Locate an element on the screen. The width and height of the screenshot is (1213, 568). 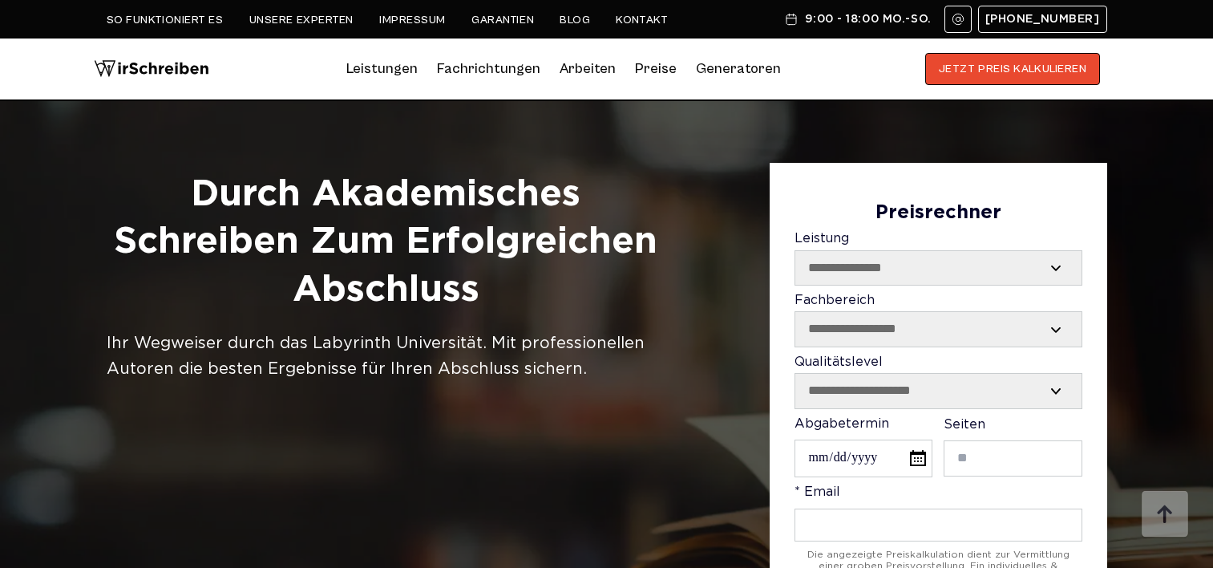
label: * Email is located at coordinates (938, 512).